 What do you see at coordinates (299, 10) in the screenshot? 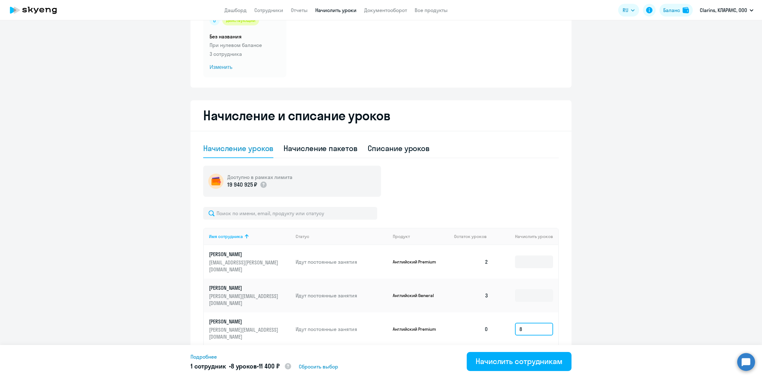
I see `a: Отчеты` at bounding box center [299, 10].